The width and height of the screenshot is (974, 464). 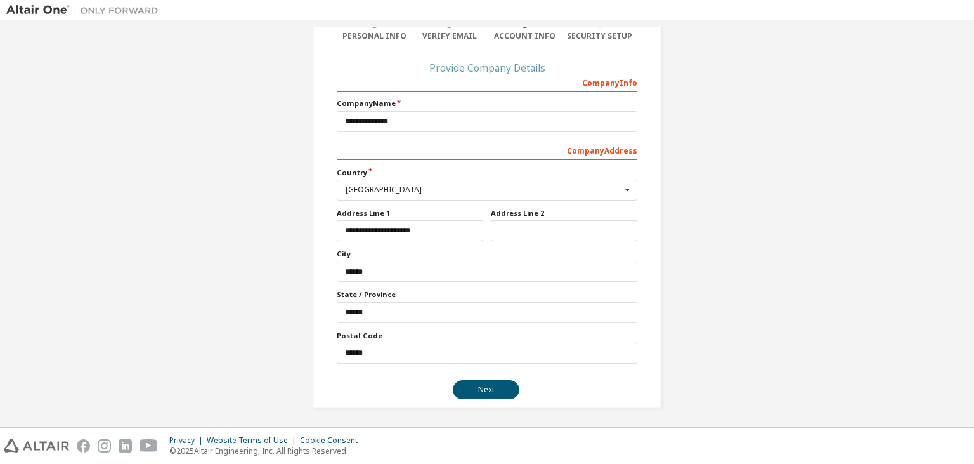 I want to click on div: Provide Company Details, so click(x=487, y=68).